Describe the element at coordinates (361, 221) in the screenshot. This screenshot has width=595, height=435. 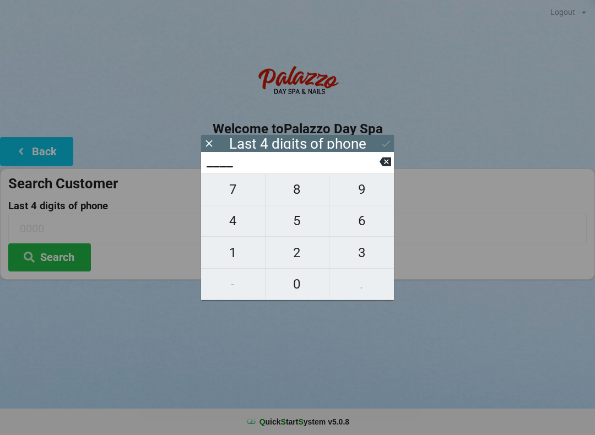
I see `span: 6` at that location.